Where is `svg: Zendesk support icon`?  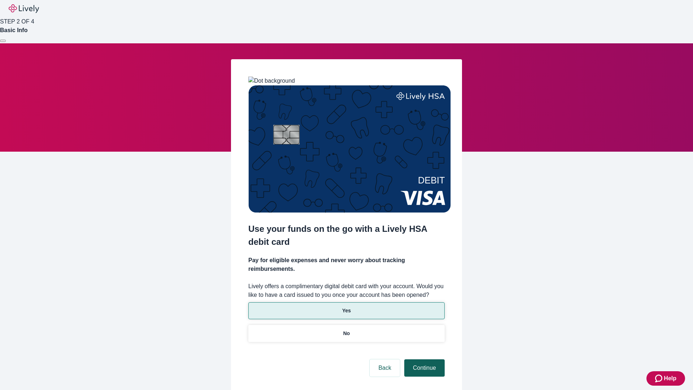 svg: Zendesk support icon is located at coordinates (660, 378).